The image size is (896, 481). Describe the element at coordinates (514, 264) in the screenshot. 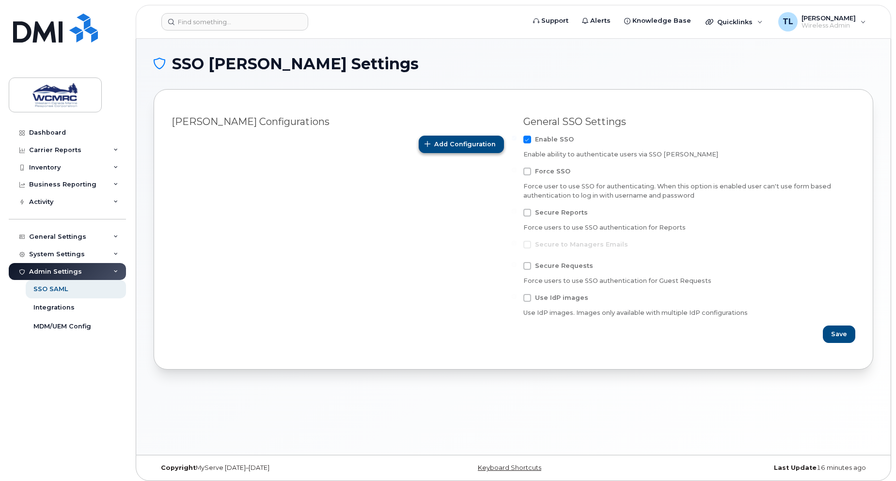

I see `input: Secure Requests` at that location.